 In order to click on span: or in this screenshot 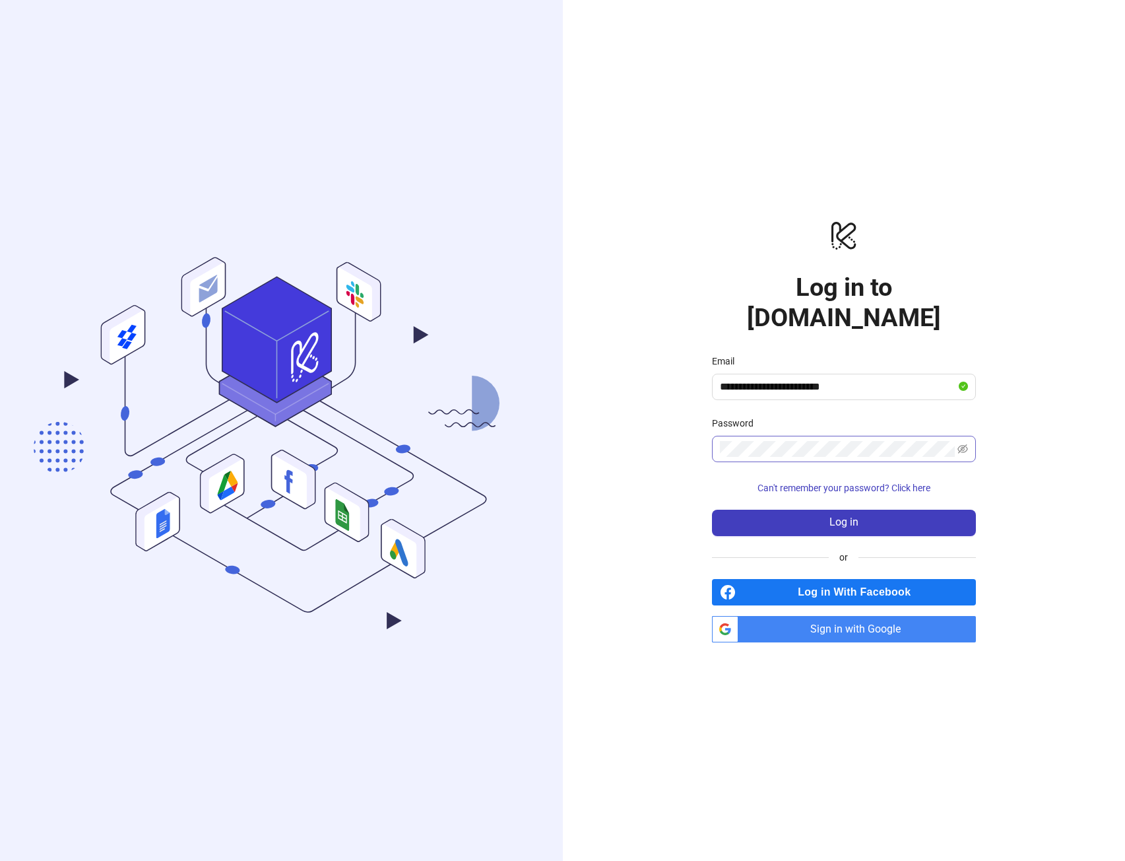, I will do `click(843, 557)`.